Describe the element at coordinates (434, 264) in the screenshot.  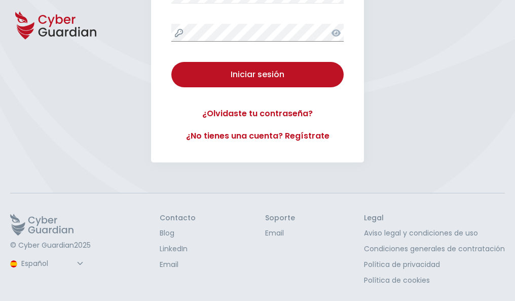
I see `a: Política de privacidad` at that location.